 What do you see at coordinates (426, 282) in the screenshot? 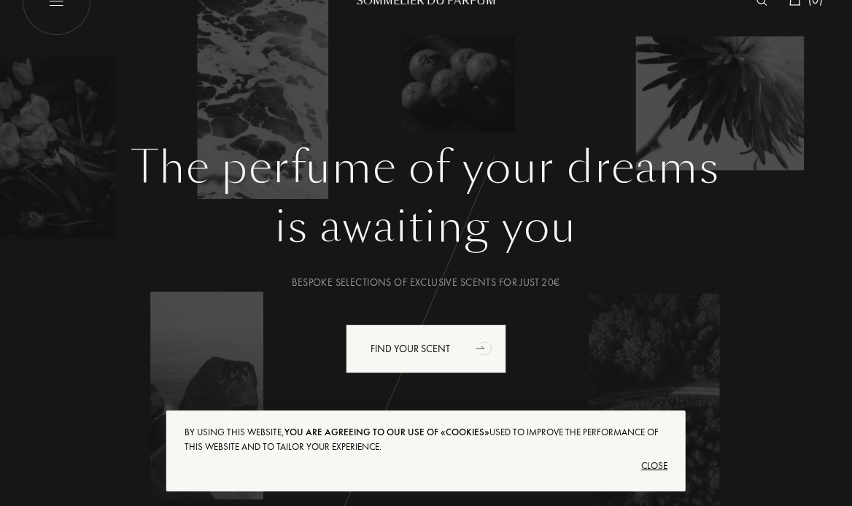
I see `div: Bespoke selections of exclusive scents for just 20€` at bounding box center [426, 282].